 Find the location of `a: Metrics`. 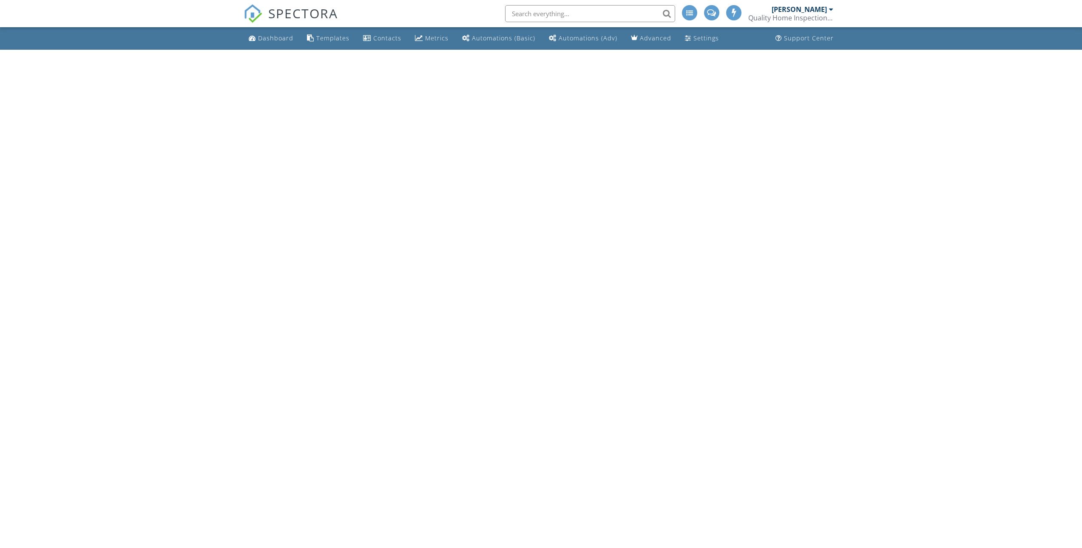

a: Metrics is located at coordinates (432, 38).